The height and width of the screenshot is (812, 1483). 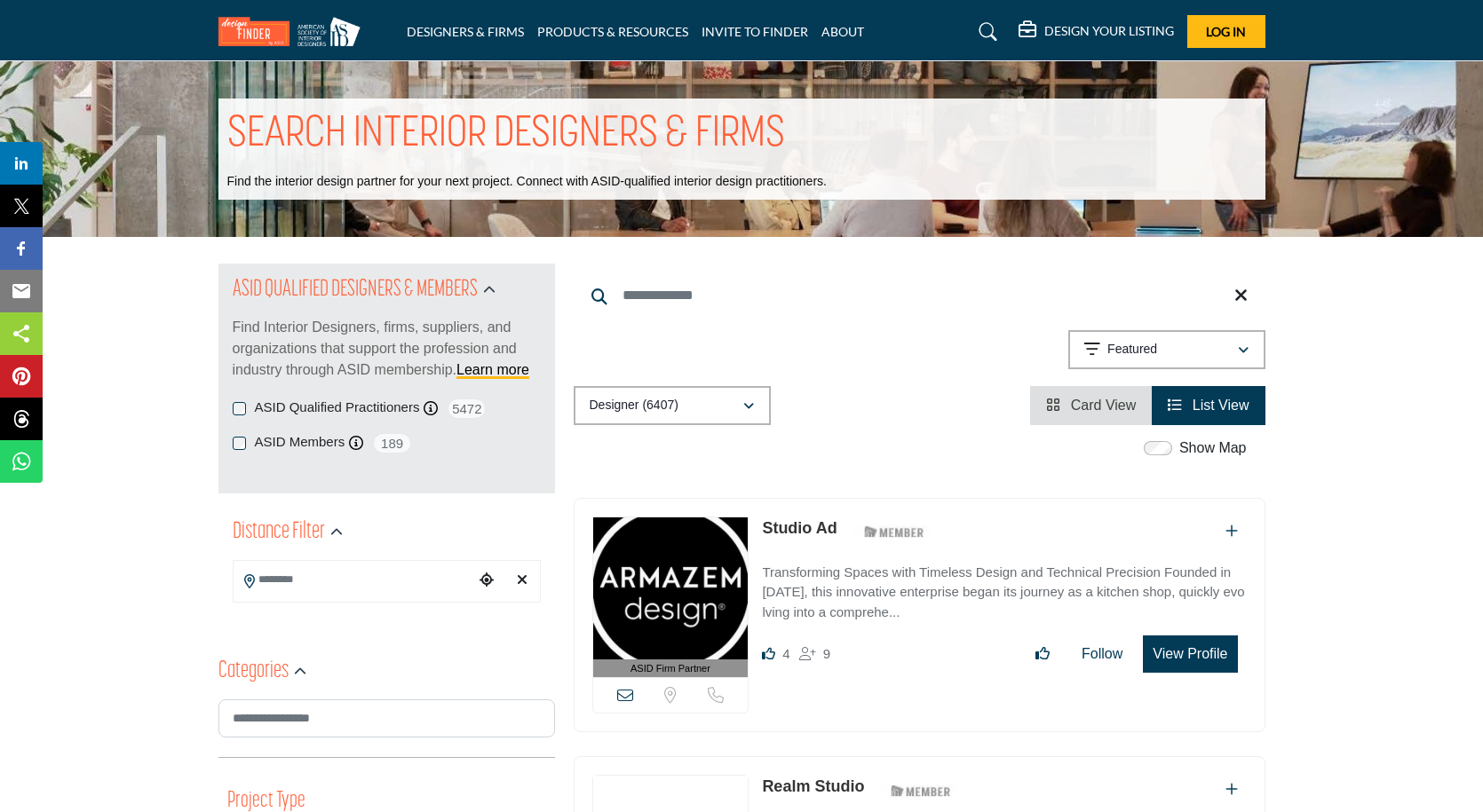 I want to click on input: Search Keyword, so click(x=919, y=296).